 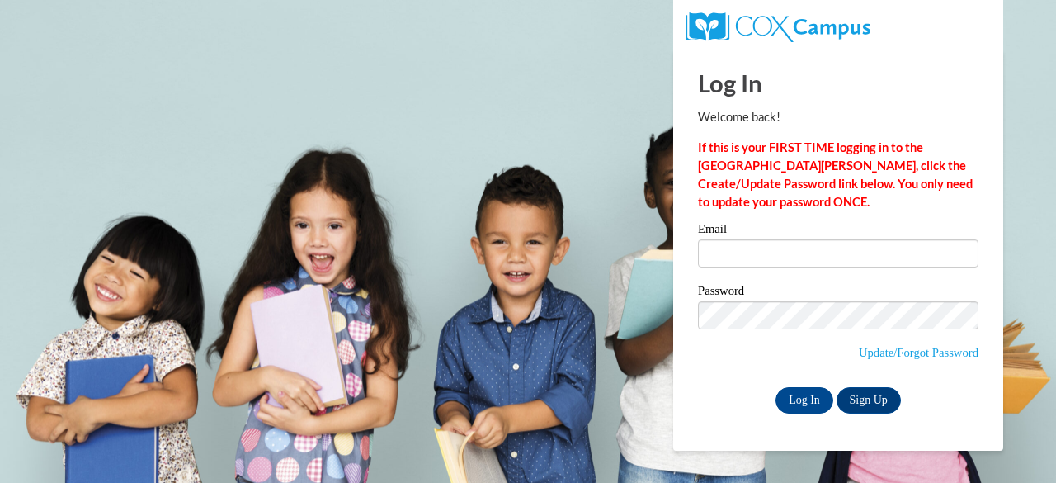 I want to click on a: Sign Up, so click(x=869, y=400).